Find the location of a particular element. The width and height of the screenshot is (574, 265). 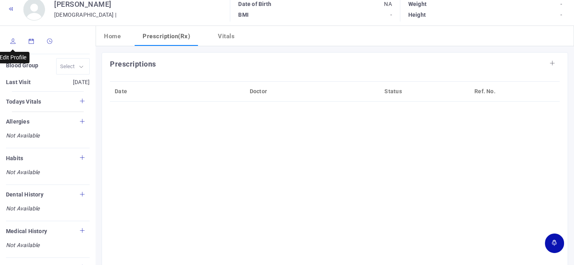

h5: Prescription(Rx) is located at coordinates (166, 36).